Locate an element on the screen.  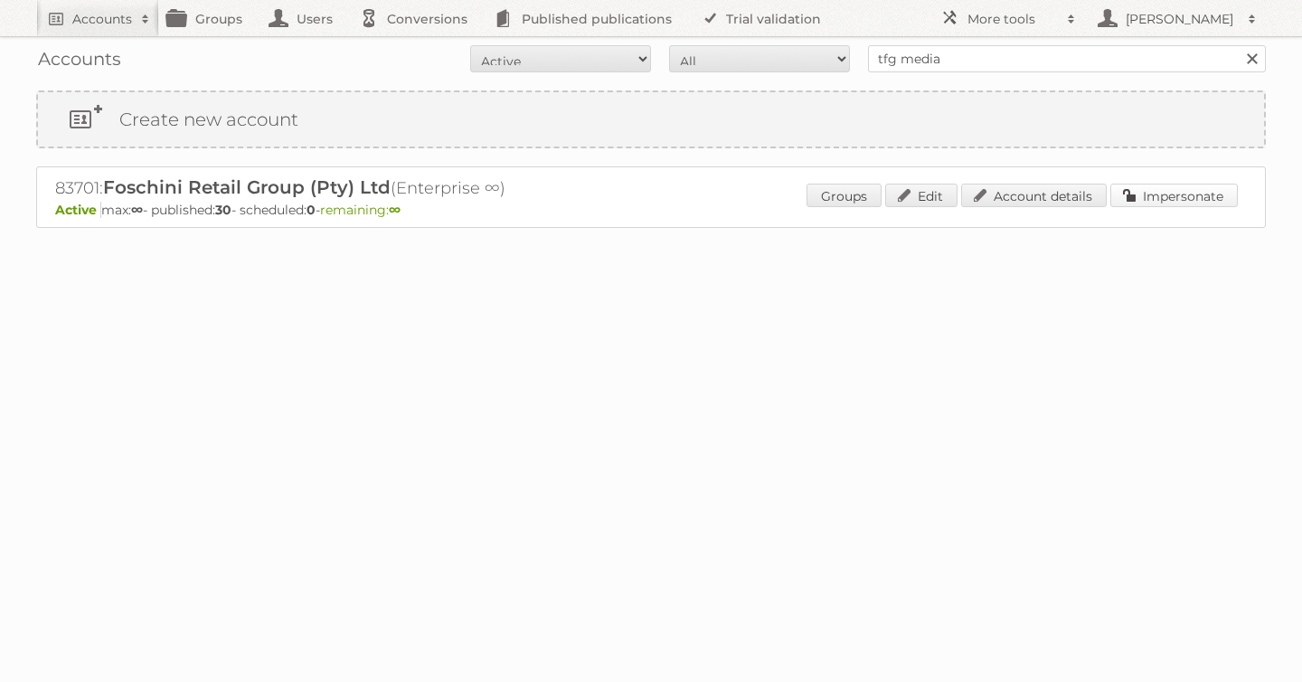
strong: 0 is located at coordinates (311, 210).